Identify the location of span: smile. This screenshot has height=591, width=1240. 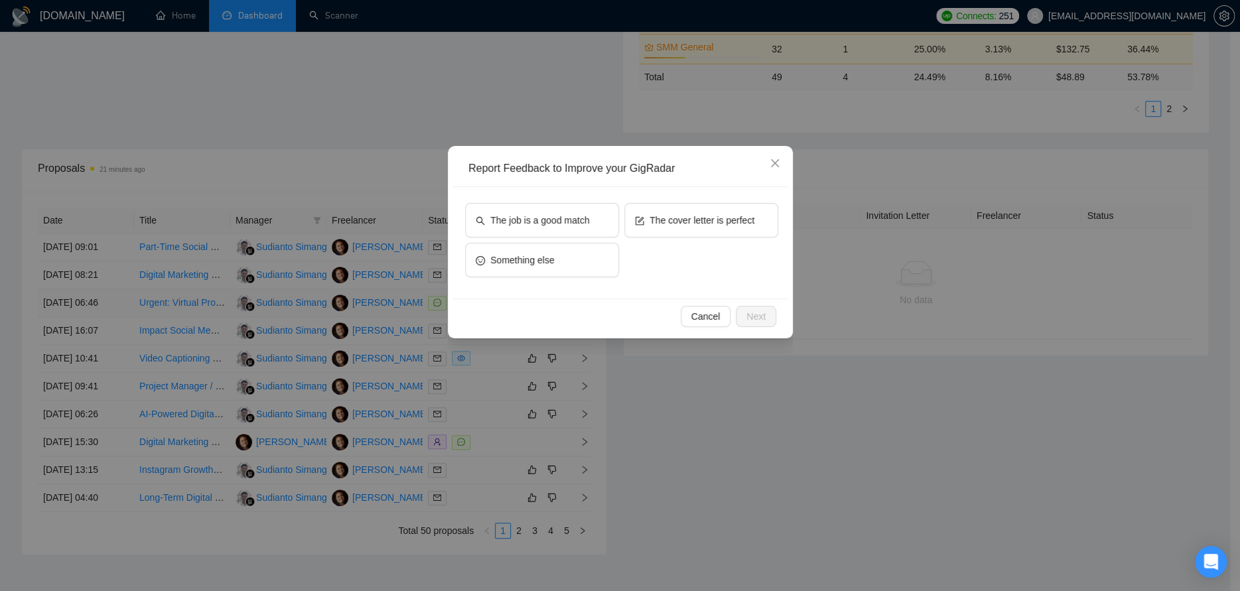
(480, 259).